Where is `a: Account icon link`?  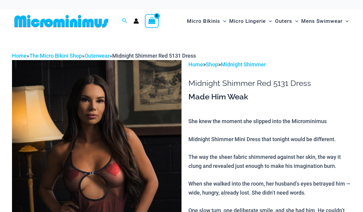 a: Account icon link is located at coordinates (136, 21).